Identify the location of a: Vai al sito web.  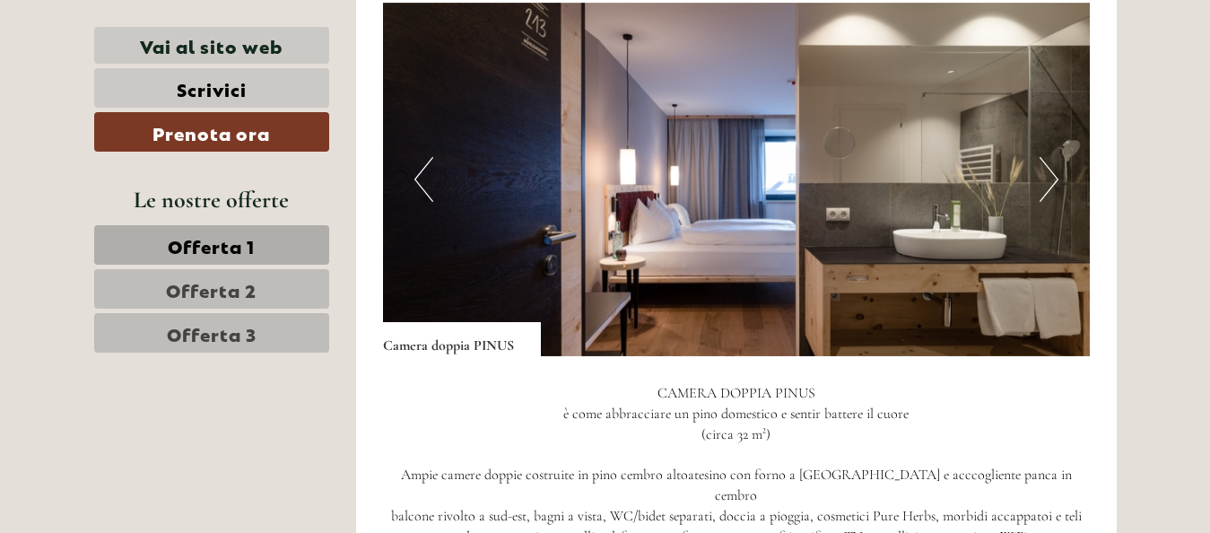
(212, 45).